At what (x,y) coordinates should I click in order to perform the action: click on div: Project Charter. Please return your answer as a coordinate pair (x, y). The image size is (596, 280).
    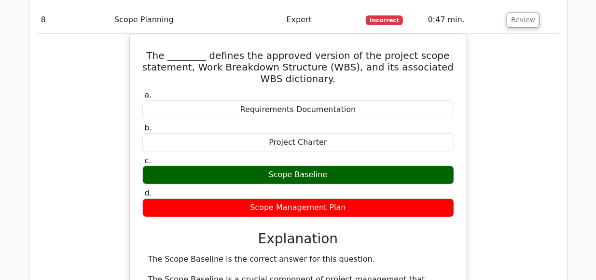
    Looking at the image, I should click on (298, 142).